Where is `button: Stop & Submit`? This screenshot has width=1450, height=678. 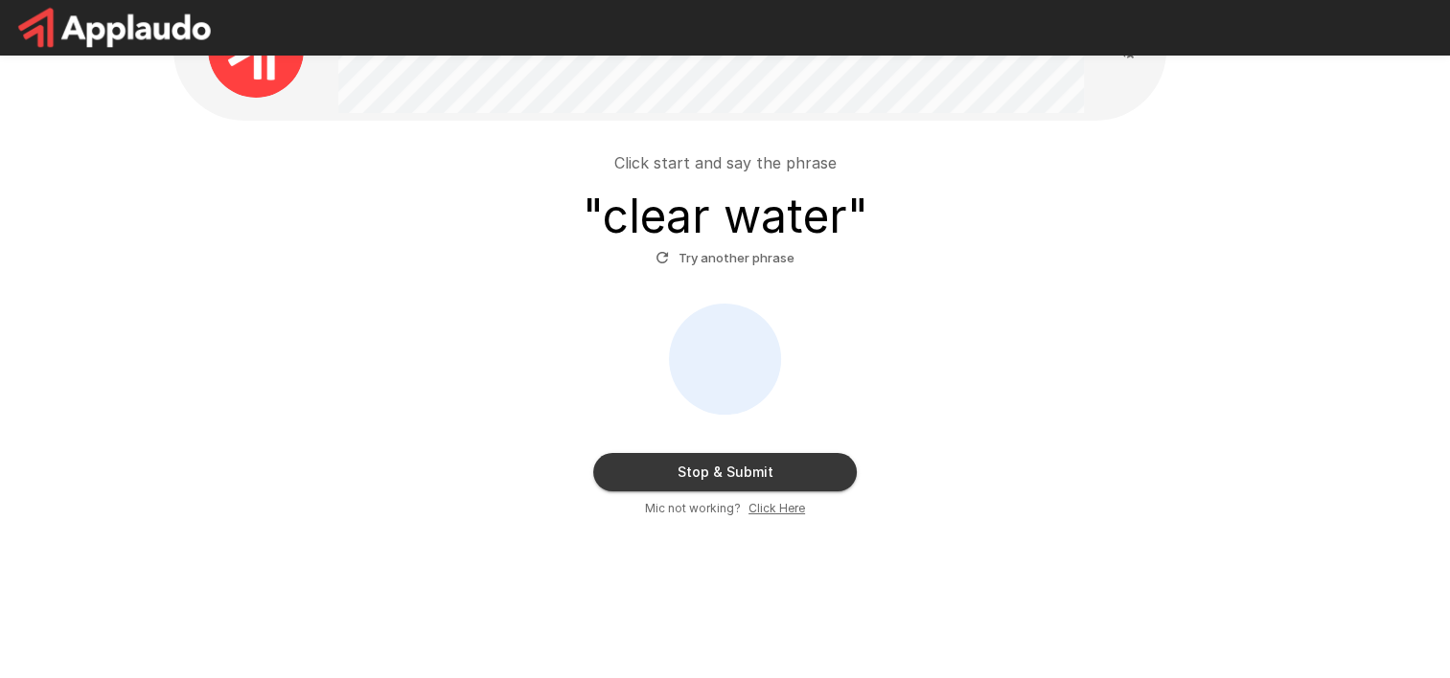
button: Stop & Submit is located at coordinates (724, 472).